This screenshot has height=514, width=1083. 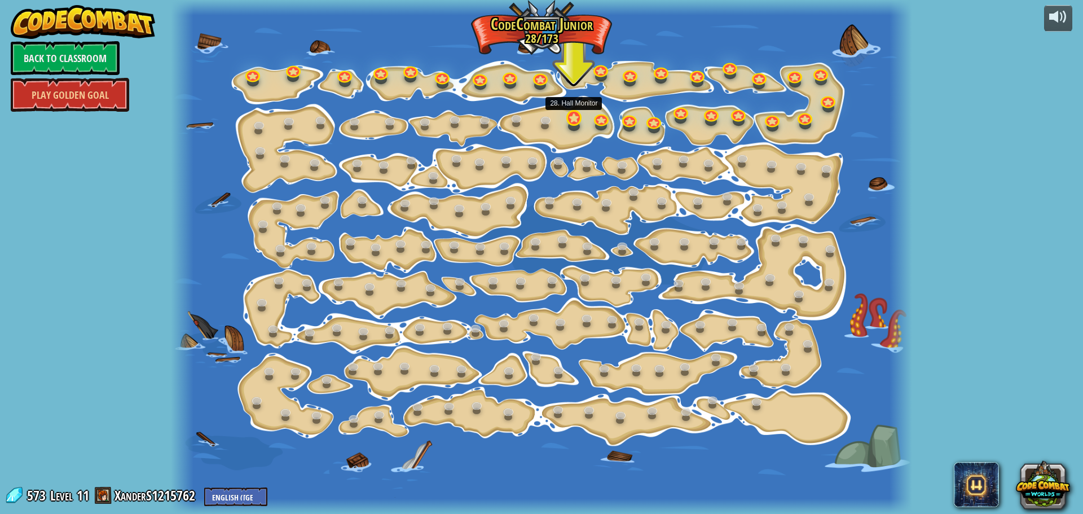 I want to click on button: Adjust volume, so click(x=1058, y=18).